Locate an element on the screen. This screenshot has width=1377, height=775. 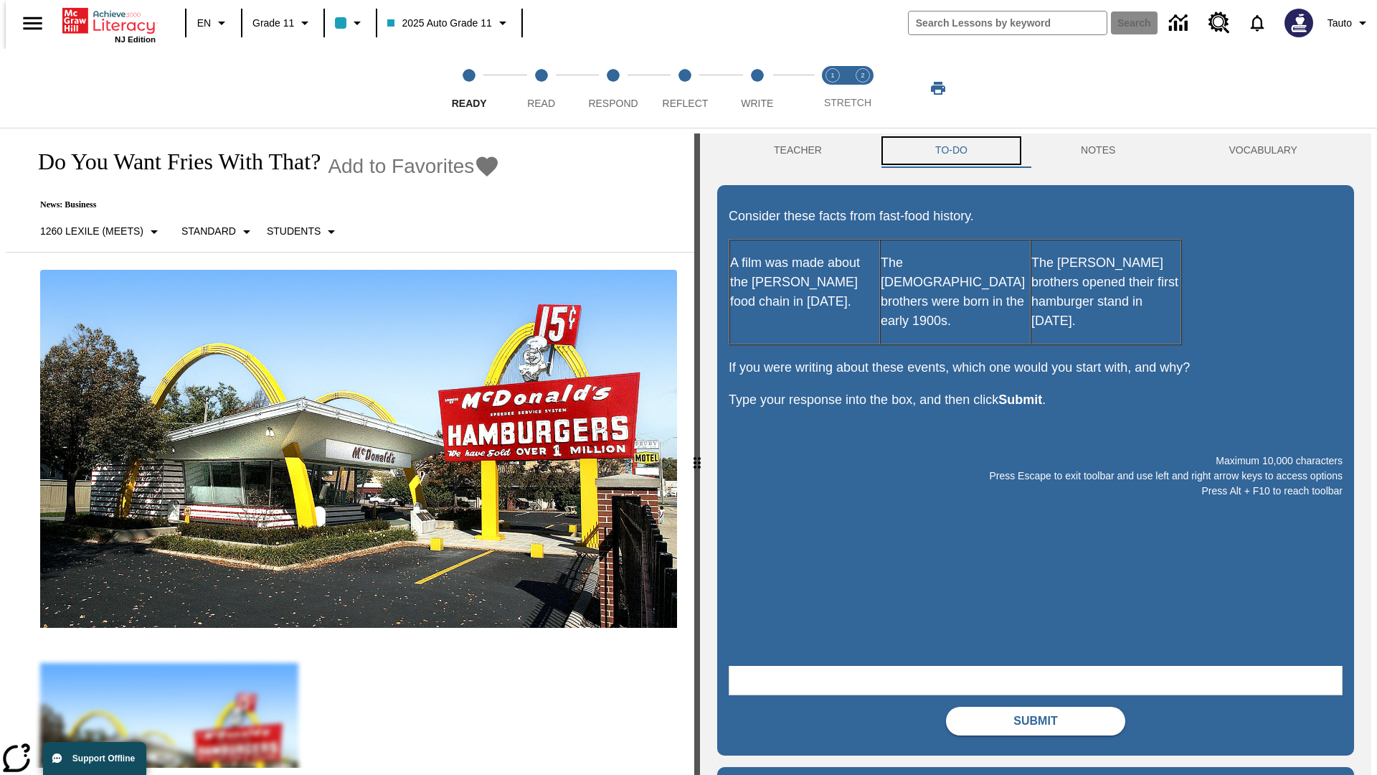
button: Teacher is located at coordinates (797, 151).